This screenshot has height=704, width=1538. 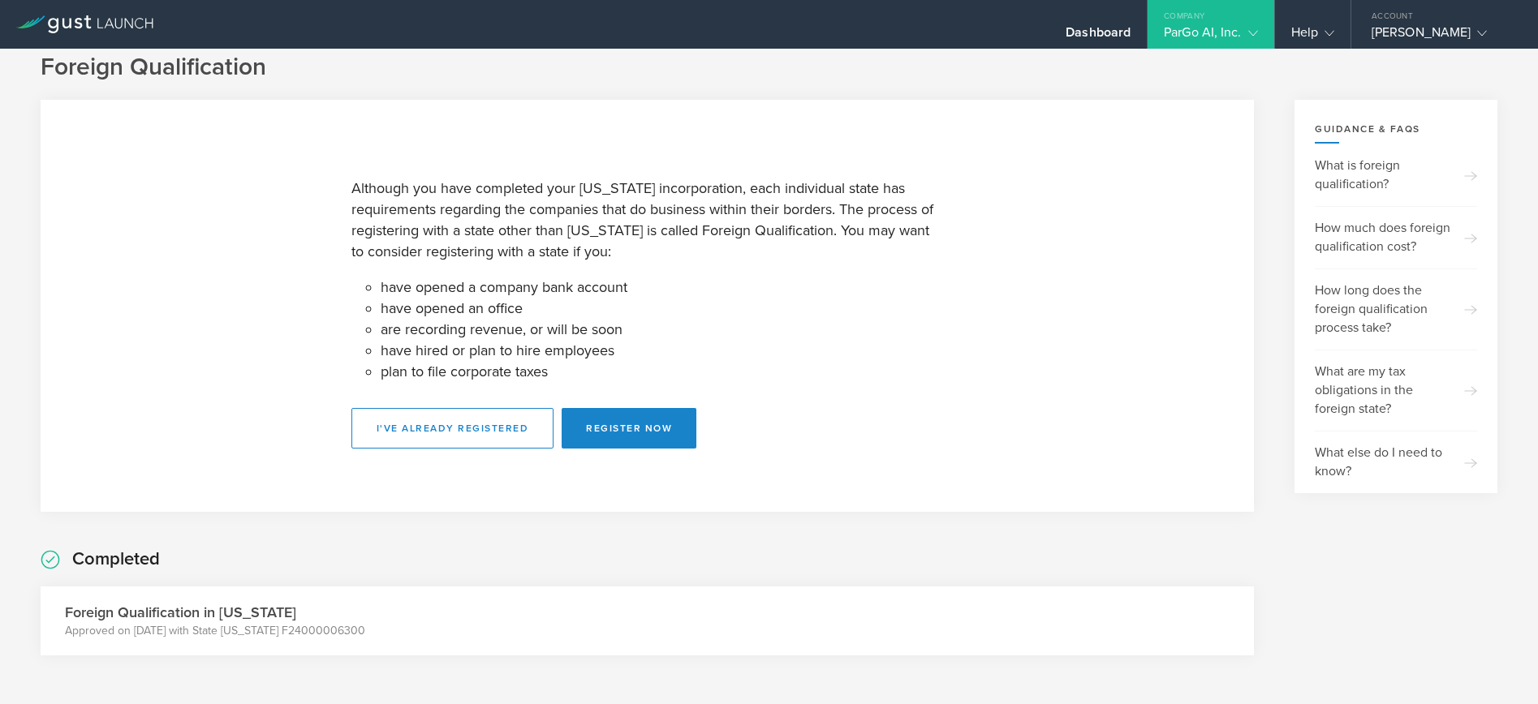 What do you see at coordinates (1312, 37) in the screenshot?
I see `div: Help` at bounding box center [1312, 37].